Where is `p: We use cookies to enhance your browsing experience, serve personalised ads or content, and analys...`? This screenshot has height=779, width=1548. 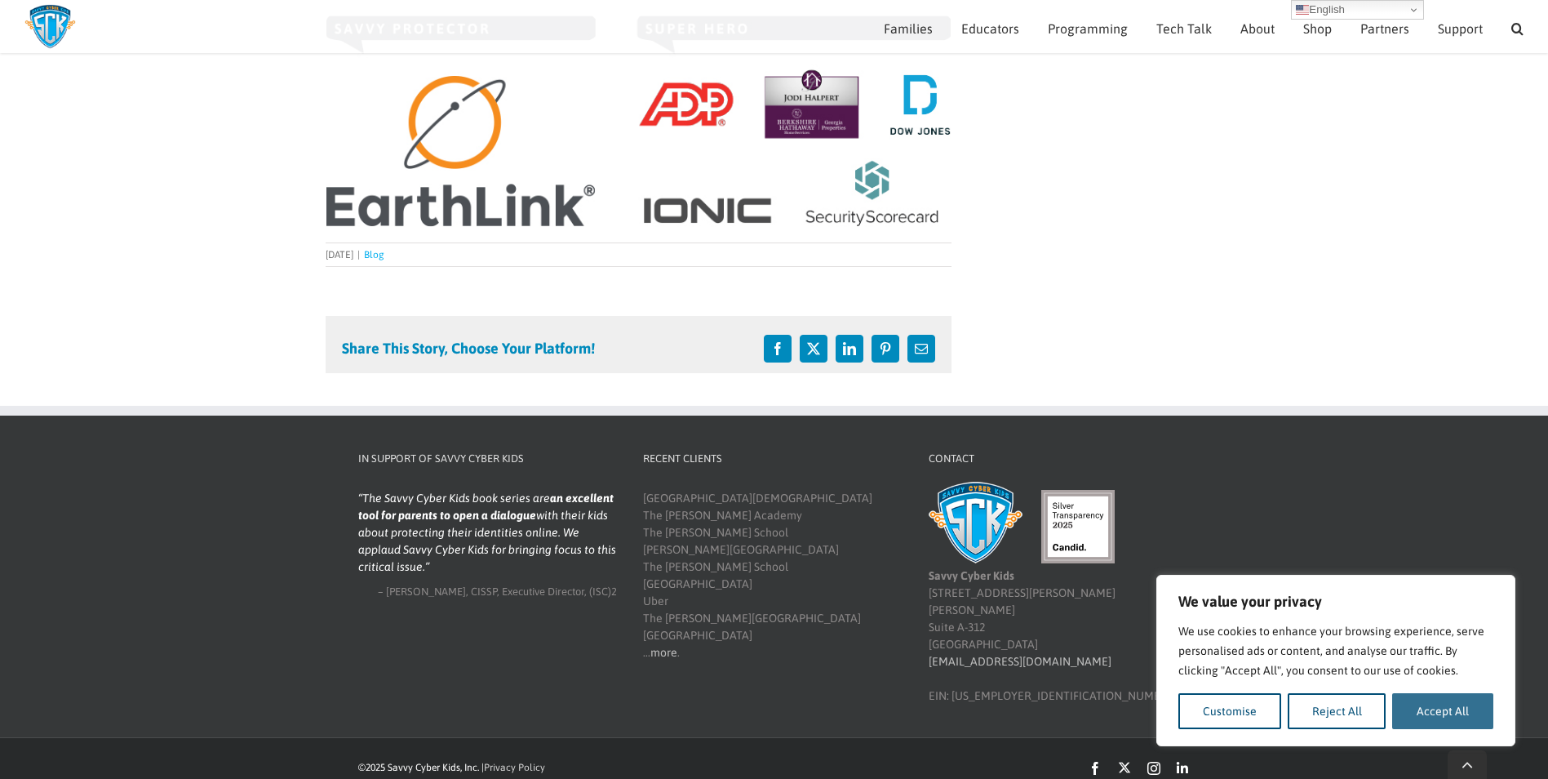
p: We use cookies to enhance your browsing experience, serve personalised ads or content, and analys... is located at coordinates (1336, 650).